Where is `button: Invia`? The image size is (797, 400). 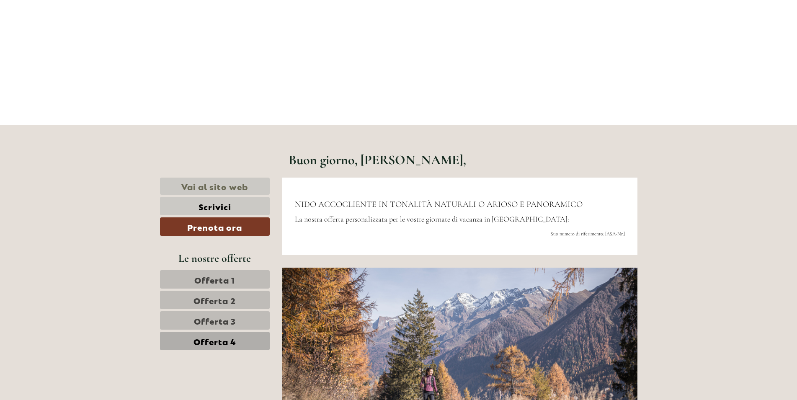 button: Invia is located at coordinates (305, 226).